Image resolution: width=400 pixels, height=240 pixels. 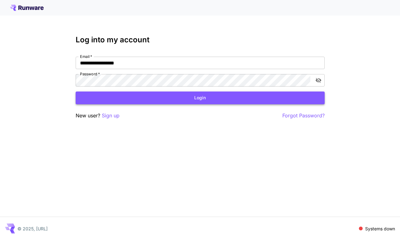 What do you see at coordinates (200, 40) in the screenshot?
I see `h3: Log into my account` at bounding box center [200, 40].